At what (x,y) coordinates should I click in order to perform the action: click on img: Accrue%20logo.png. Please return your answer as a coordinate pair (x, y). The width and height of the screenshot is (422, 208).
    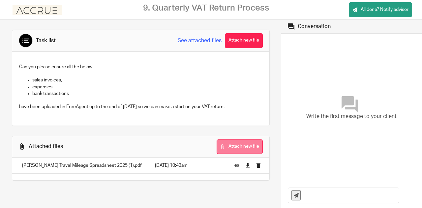
    Looking at the image, I should click on (37, 10).